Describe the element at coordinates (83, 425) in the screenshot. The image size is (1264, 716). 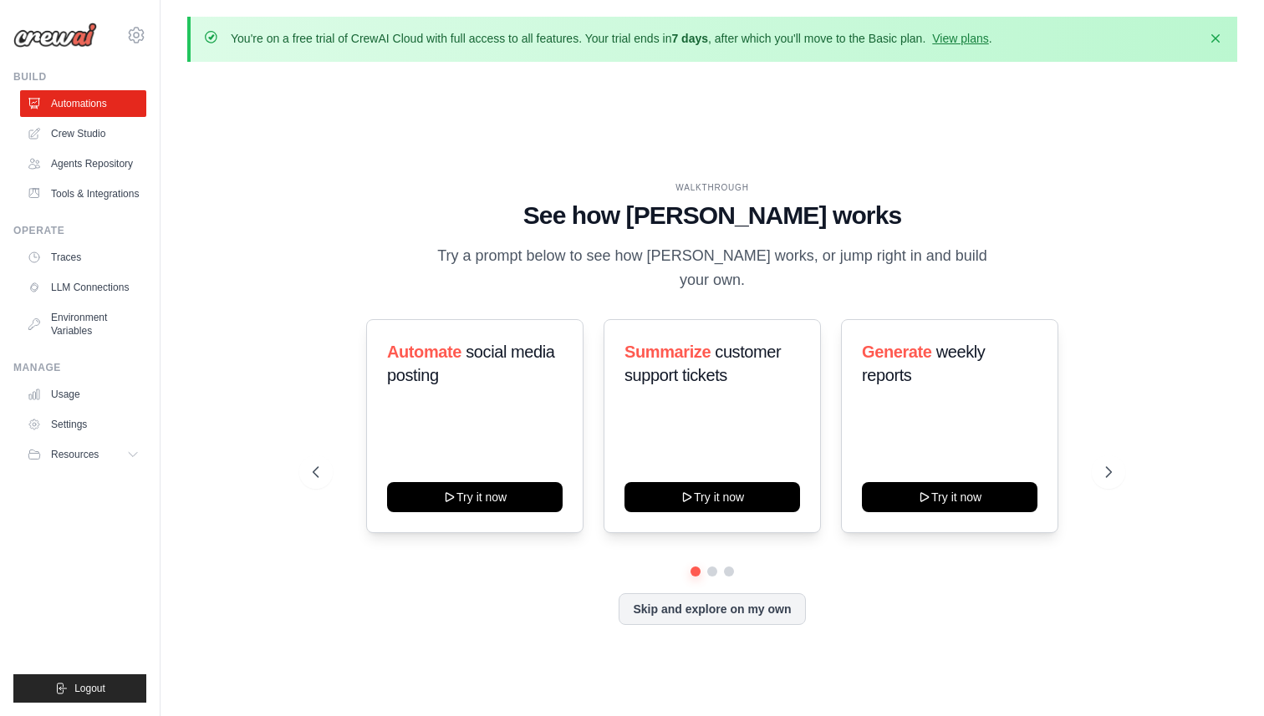
I see `a: Settings` at that location.